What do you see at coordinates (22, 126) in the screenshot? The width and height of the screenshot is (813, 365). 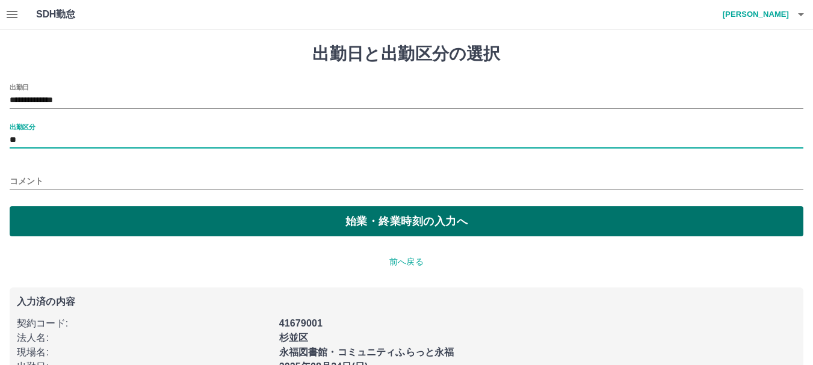 I see `label: 出勤区分` at bounding box center [22, 126].